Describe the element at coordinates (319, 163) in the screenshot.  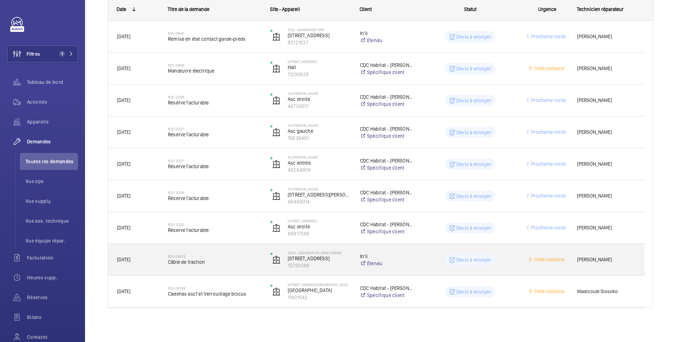
I see `p: Asc entrée.` at that location.